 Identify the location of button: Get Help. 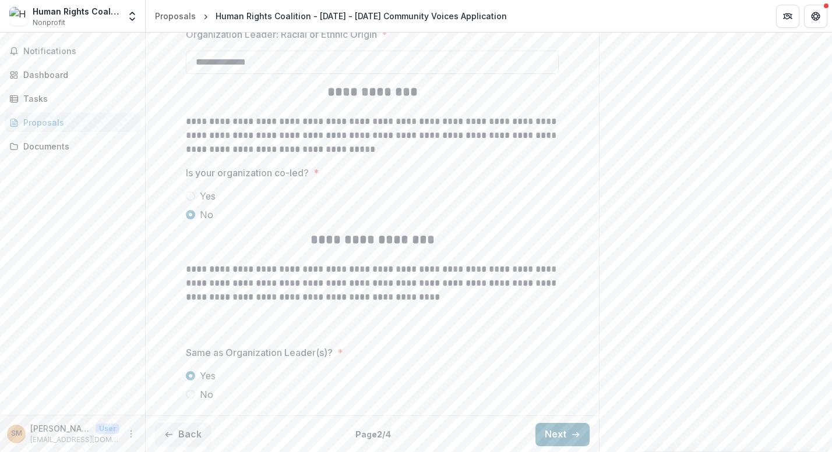
(815, 16).